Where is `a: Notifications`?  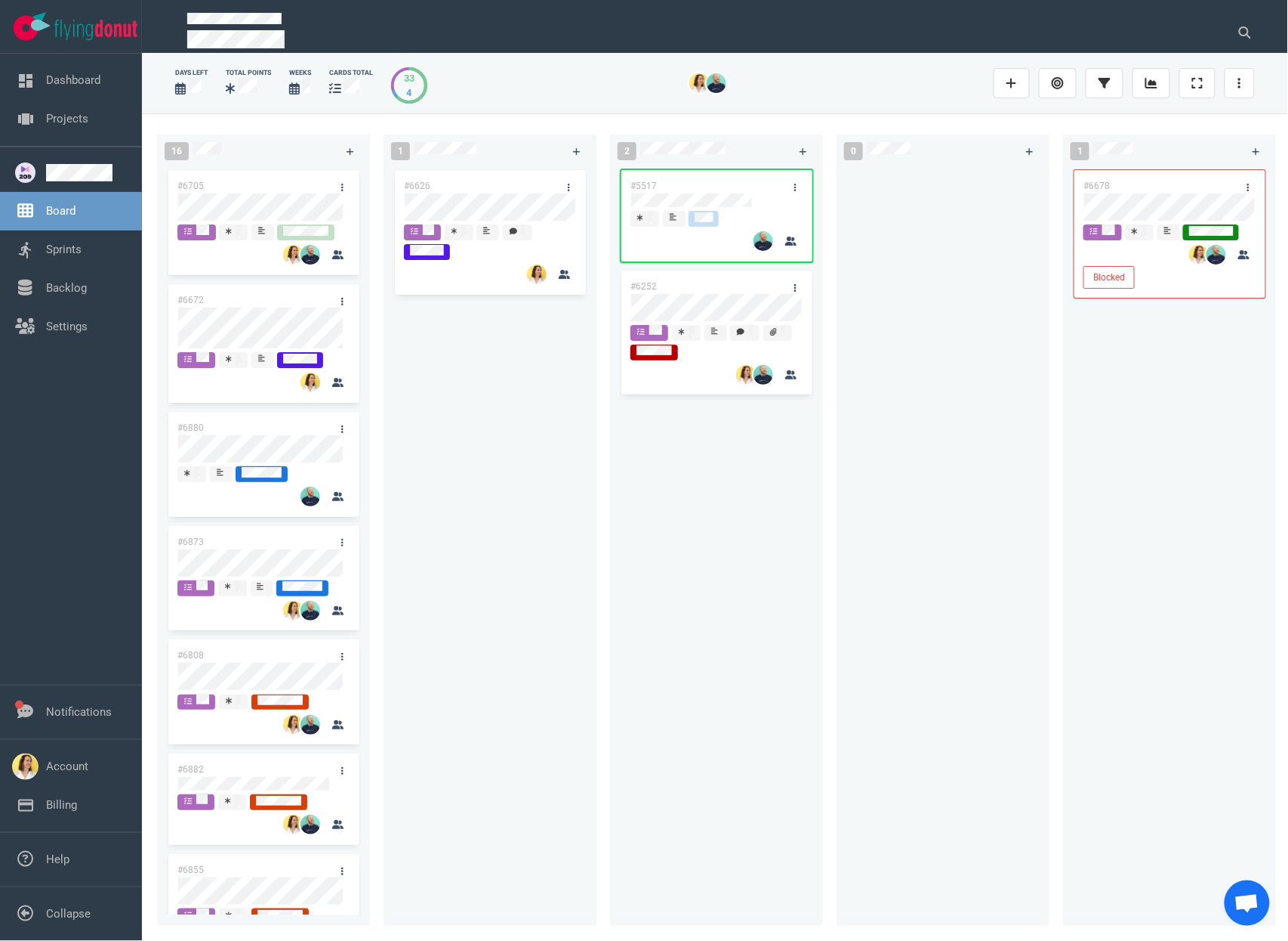 a: Notifications is located at coordinates (78, 712).